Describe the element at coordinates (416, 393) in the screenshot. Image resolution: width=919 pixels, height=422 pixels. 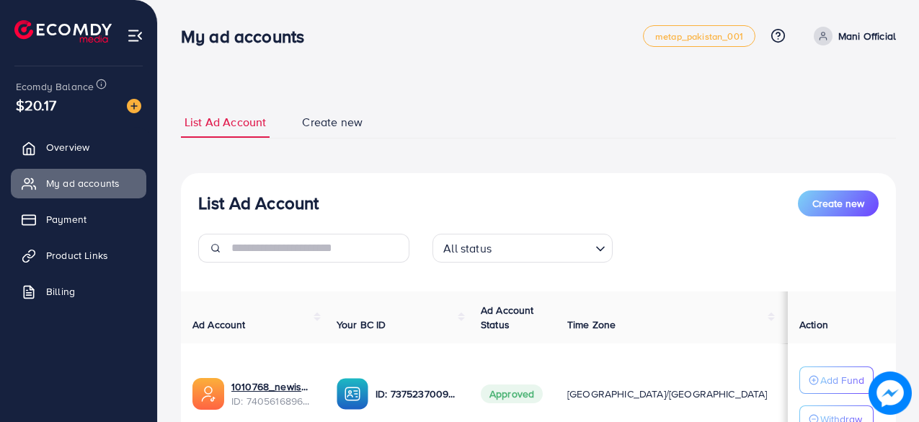
I see `p: ID: 7375237009410899984` at that location.